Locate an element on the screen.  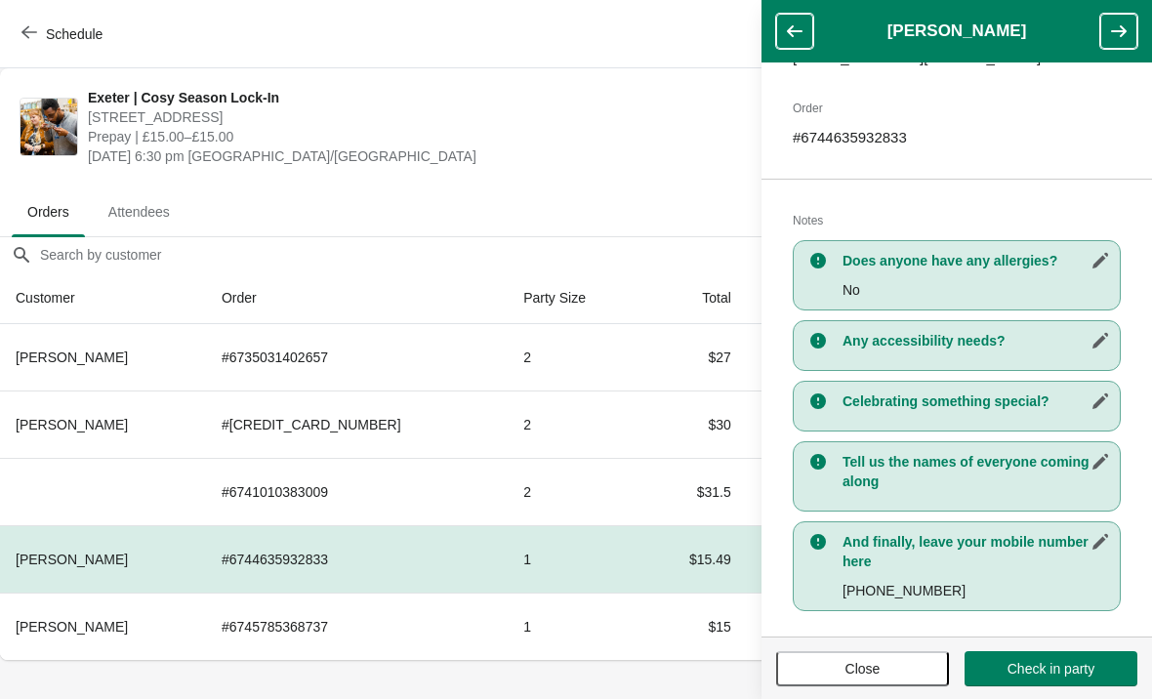
span: Attendees is located at coordinates (139, 212).